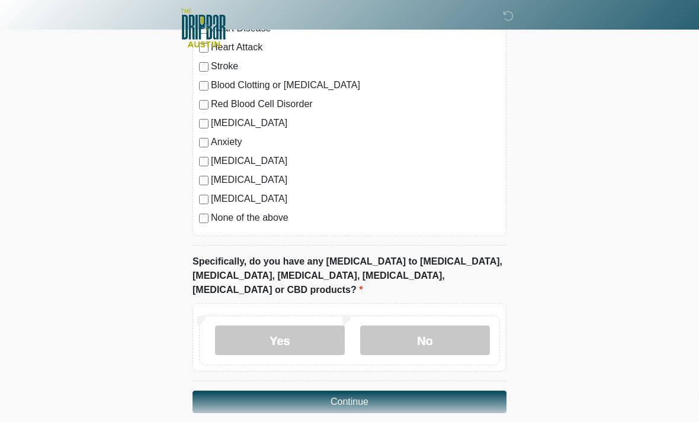 The height and width of the screenshot is (422, 699). I want to click on label: None of the above, so click(356, 218).